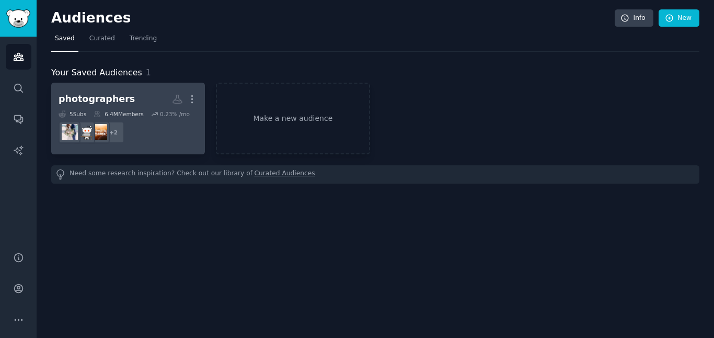 This screenshot has height=338, width=714. Describe the element at coordinates (70, 132) in the screenshot. I see `img: WeddingPhotography` at that location.